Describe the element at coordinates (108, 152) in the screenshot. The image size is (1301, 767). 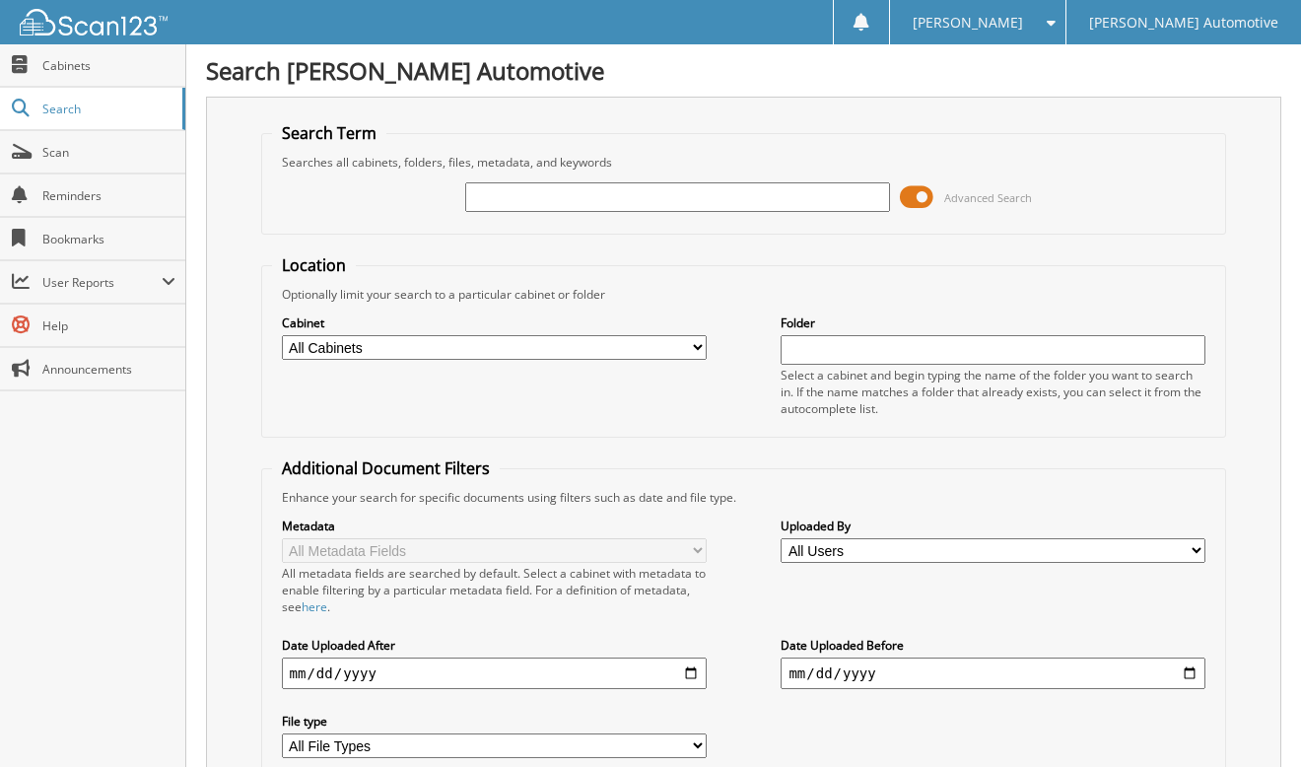
I see `span: Scan` at that location.